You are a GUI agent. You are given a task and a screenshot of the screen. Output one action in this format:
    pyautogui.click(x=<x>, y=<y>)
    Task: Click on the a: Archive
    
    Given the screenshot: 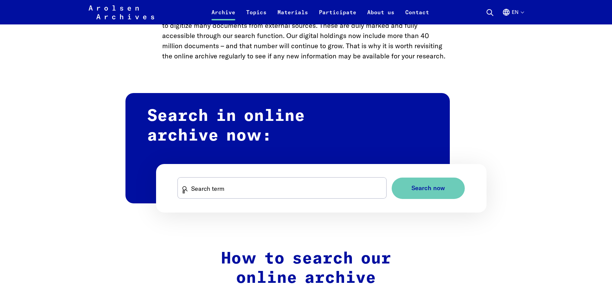 What is the action you would take?
    pyautogui.click(x=223, y=16)
    